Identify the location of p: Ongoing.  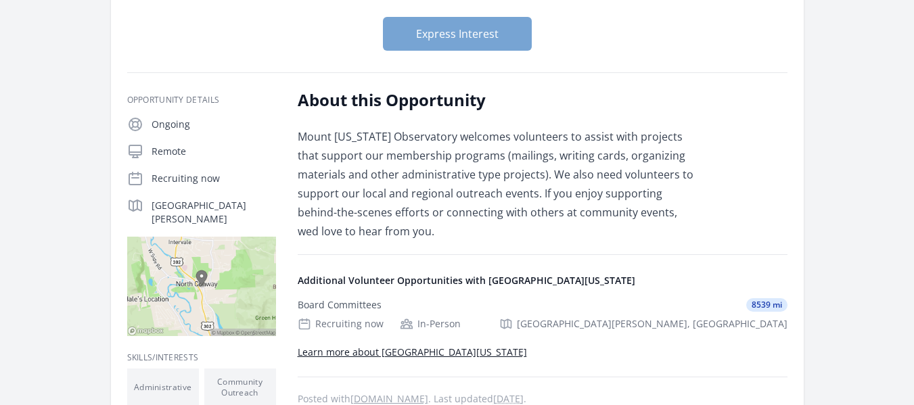
(214, 125).